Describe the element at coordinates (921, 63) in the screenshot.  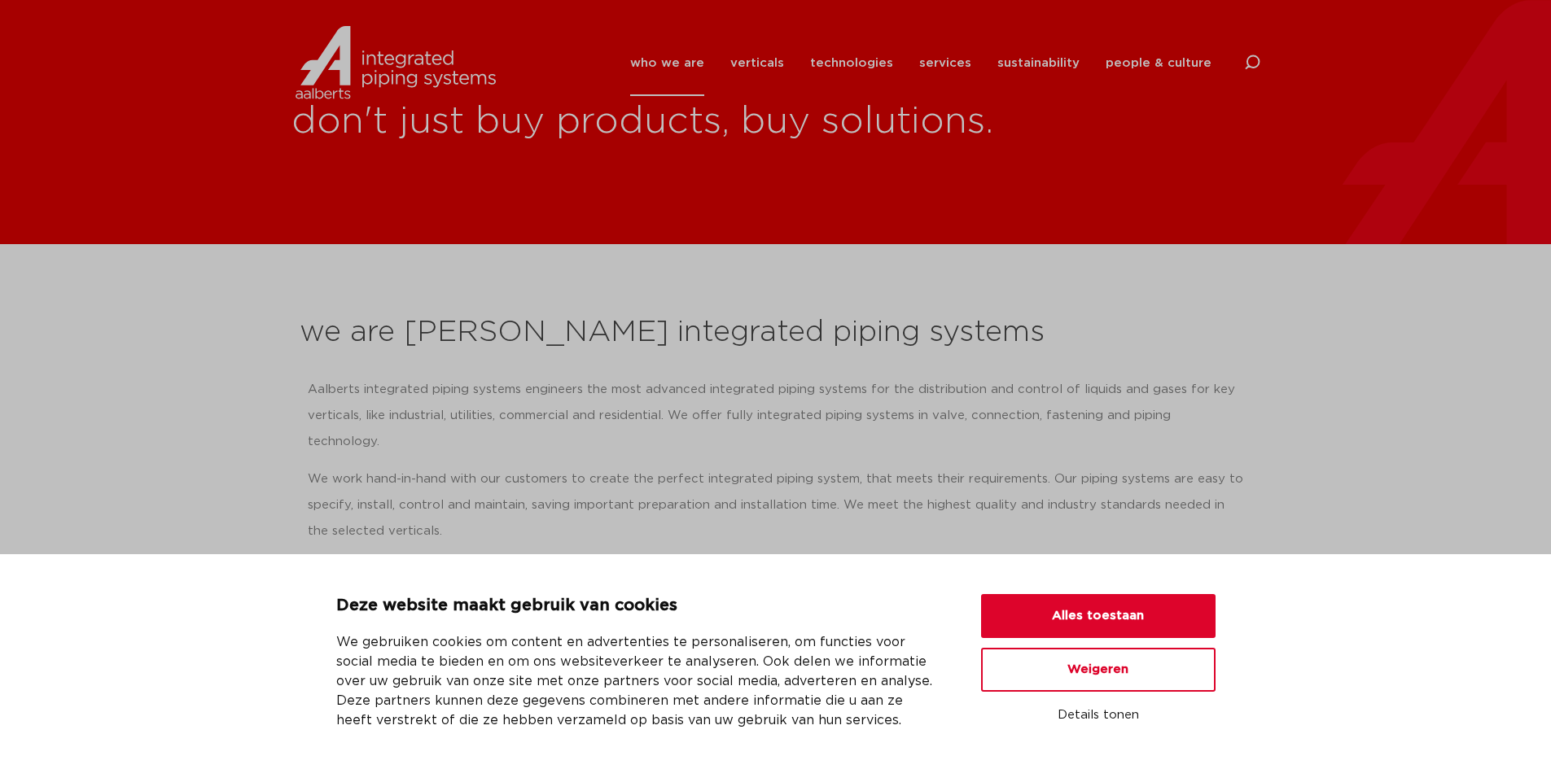
I see `nav: Menu` at that location.